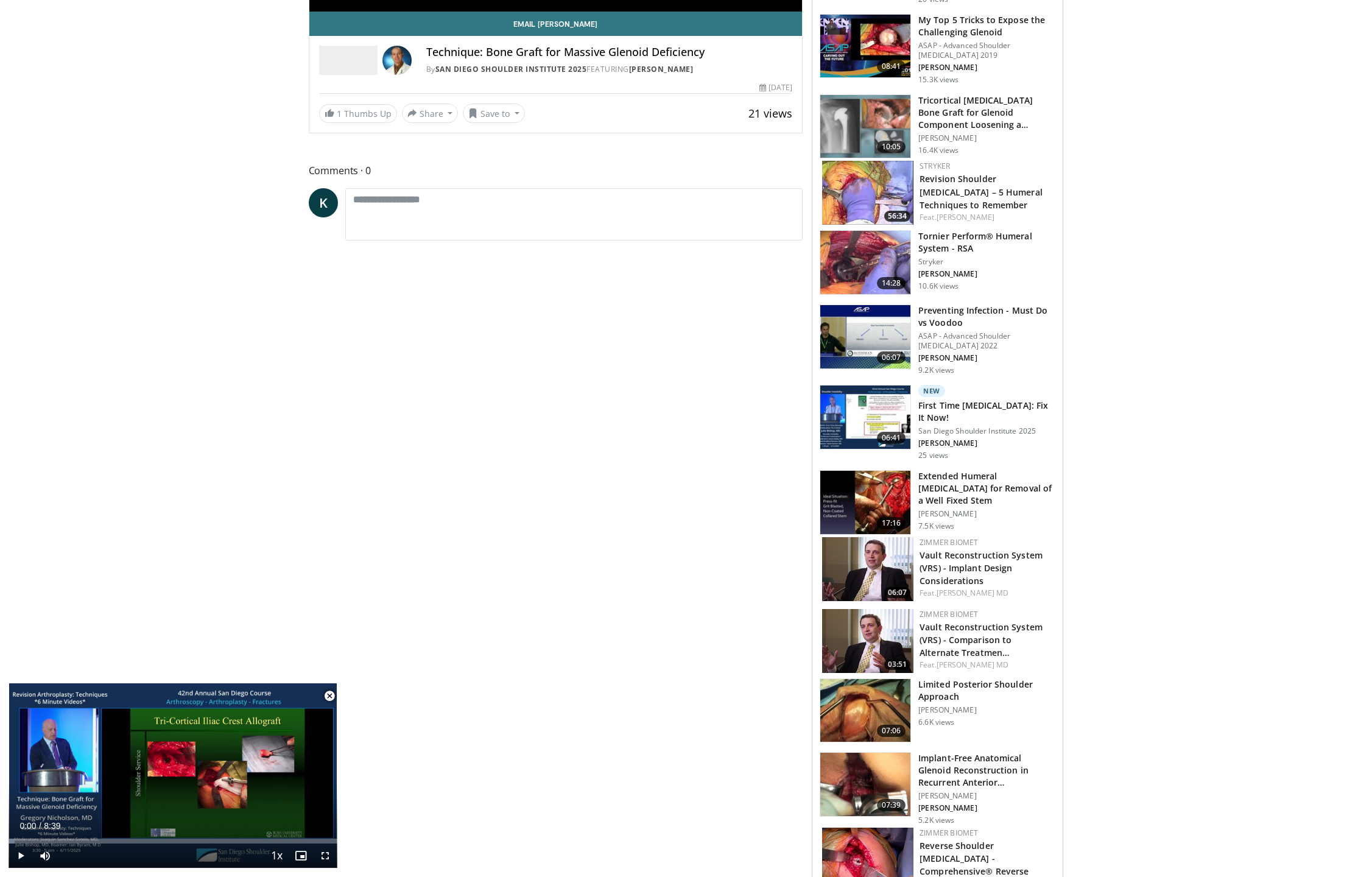 This screenshot has width=1372, height=877. What do you see at coordinates (325, 855) in the screenshot?
I see `button: Fullscreen` at bounding box center [325, 855].